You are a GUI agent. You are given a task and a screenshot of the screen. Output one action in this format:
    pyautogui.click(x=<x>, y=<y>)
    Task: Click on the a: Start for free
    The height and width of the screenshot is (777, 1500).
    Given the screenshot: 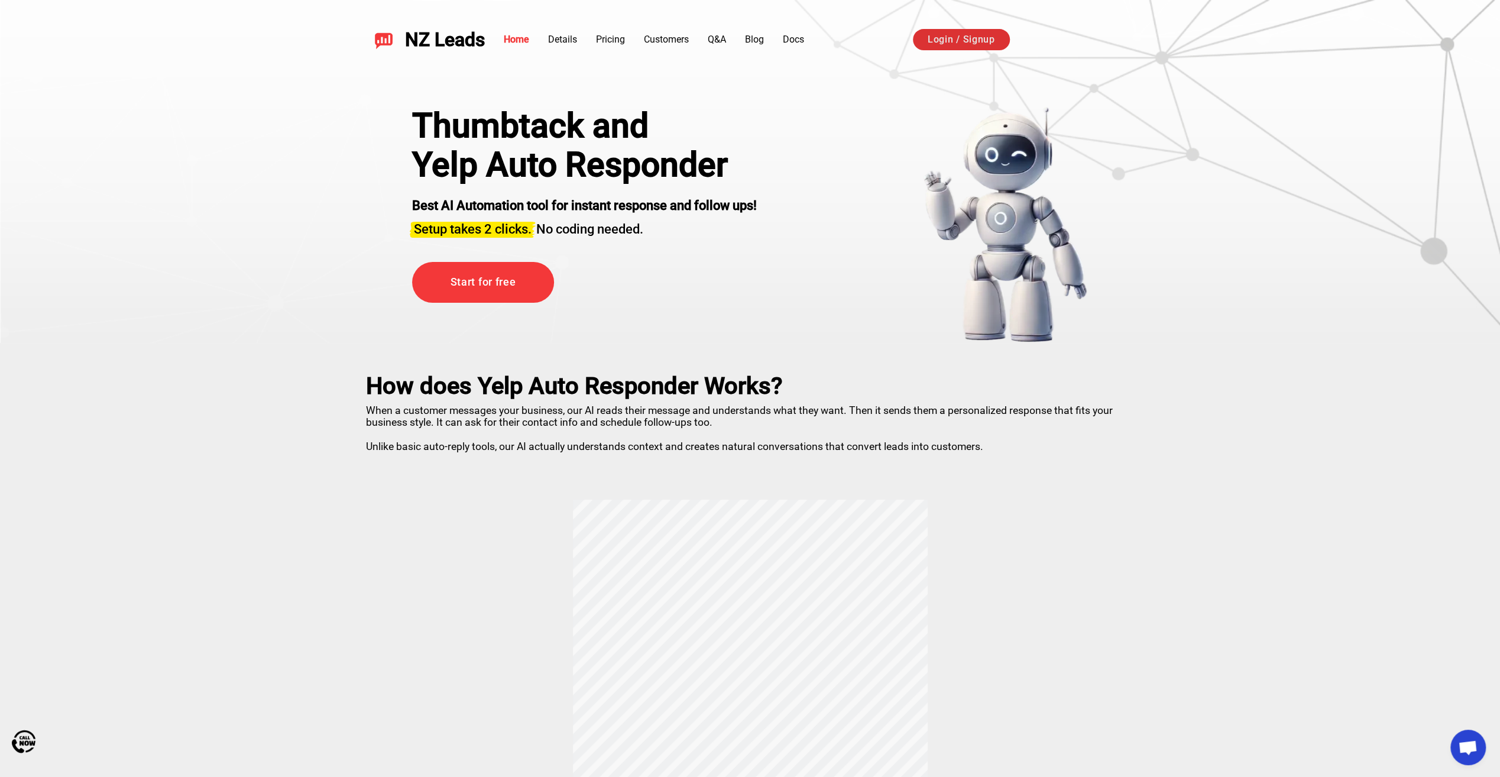 What is the action you would take?
    pyautogui.click(x=483, y=282)
    